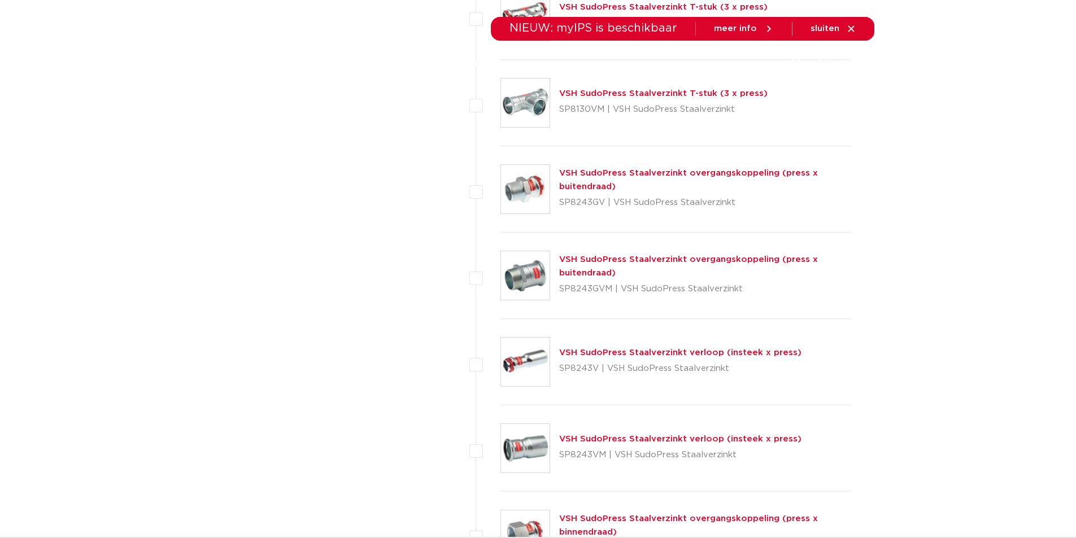  I want to click on a: services, so click(682, 63).